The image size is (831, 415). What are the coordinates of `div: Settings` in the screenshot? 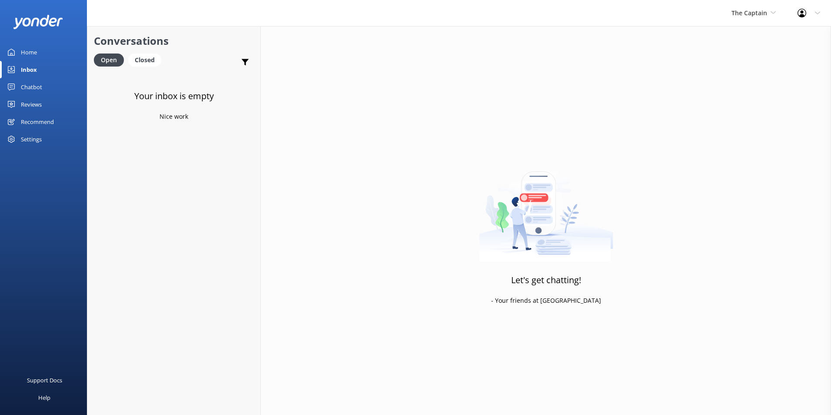 It's located at (31, 139).